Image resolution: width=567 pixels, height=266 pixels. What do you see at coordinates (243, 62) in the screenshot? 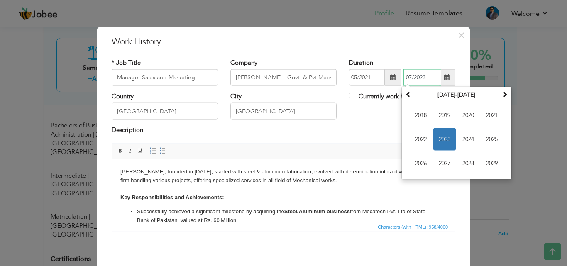
I see `label: Company` at bounding box center [243, 62].